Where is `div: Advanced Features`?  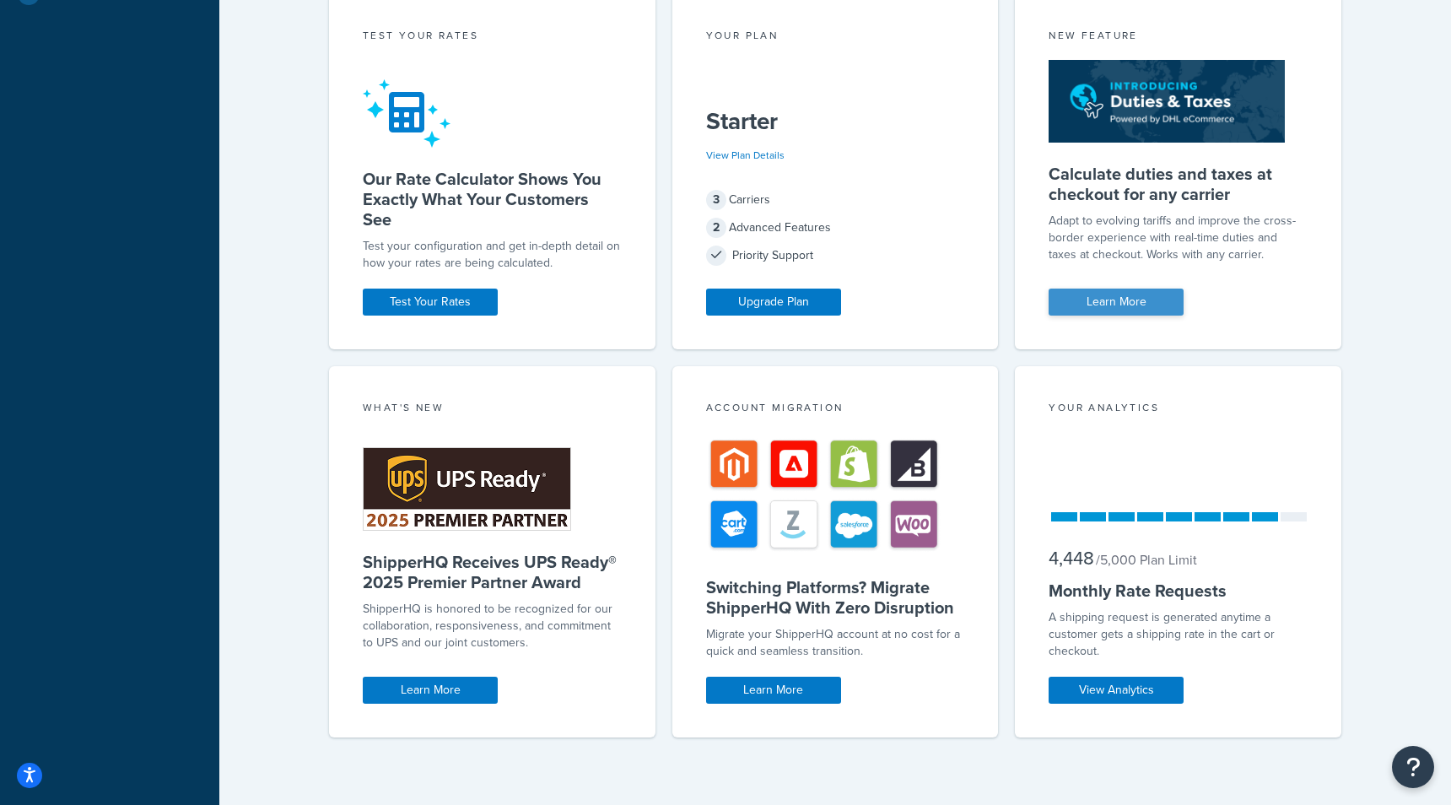
div: Advanced Features is located at coordinates (835, 228).